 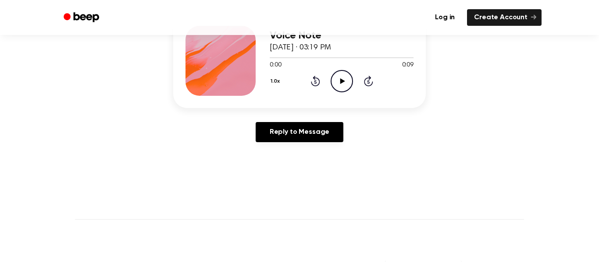 I want to click on a: Log in, so click(x=444, y=18).